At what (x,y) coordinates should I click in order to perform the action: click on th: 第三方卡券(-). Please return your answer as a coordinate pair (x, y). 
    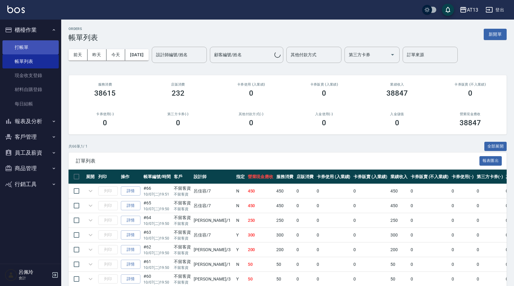
    Looking at the image, I should click on (490, 177).